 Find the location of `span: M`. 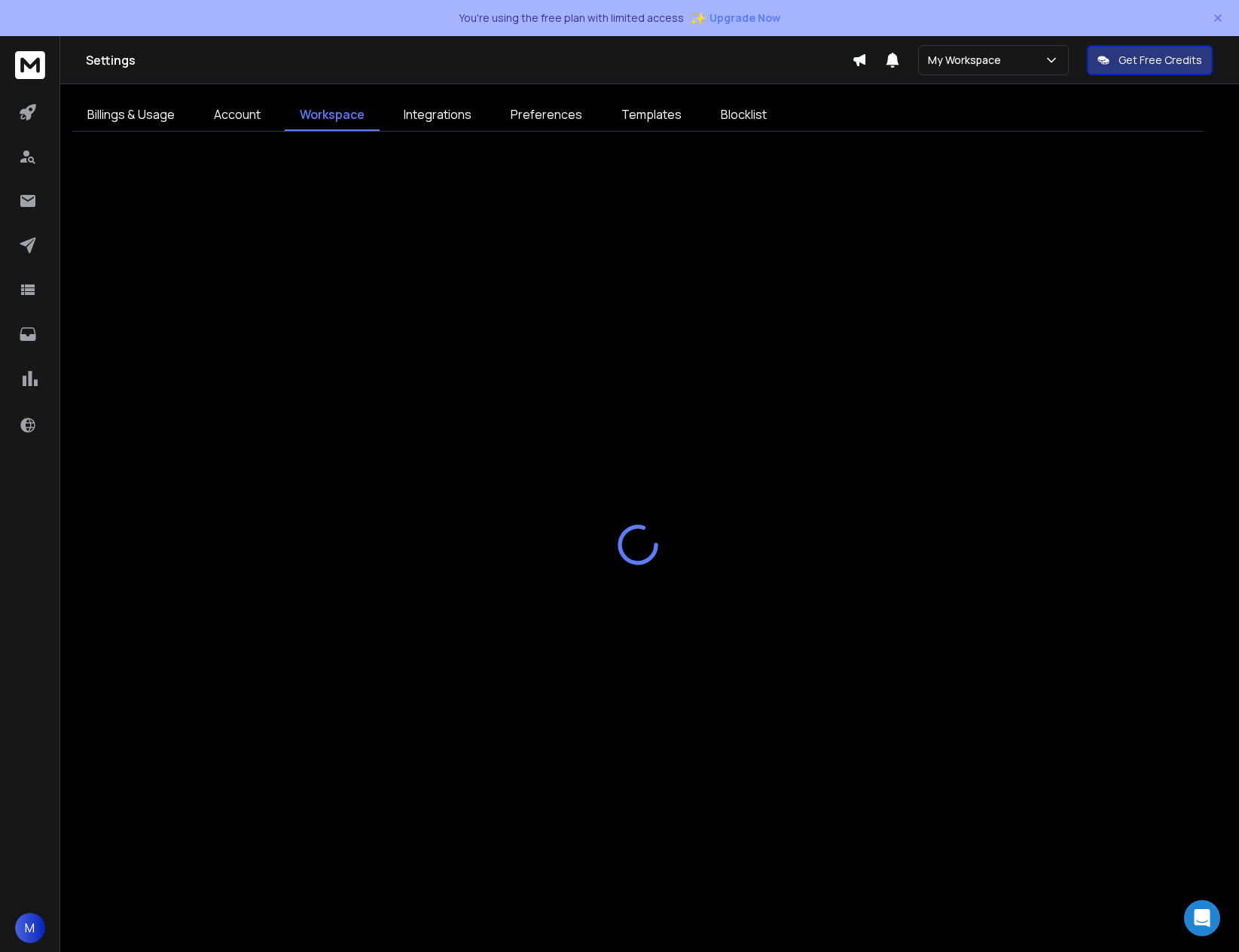

span: M is located at coordinates (30, 929).